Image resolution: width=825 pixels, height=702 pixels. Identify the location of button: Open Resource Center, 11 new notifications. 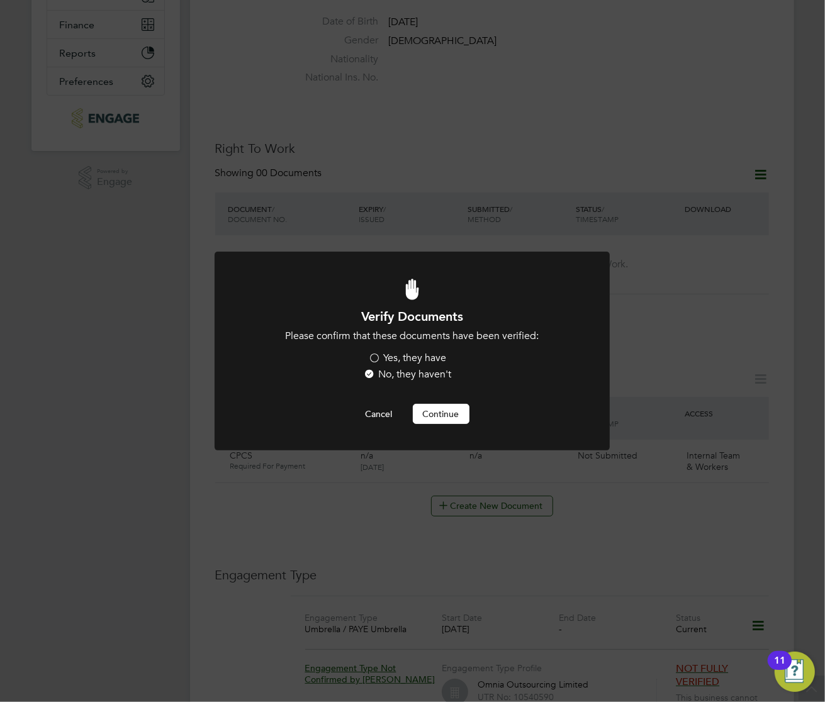
(795, 672).